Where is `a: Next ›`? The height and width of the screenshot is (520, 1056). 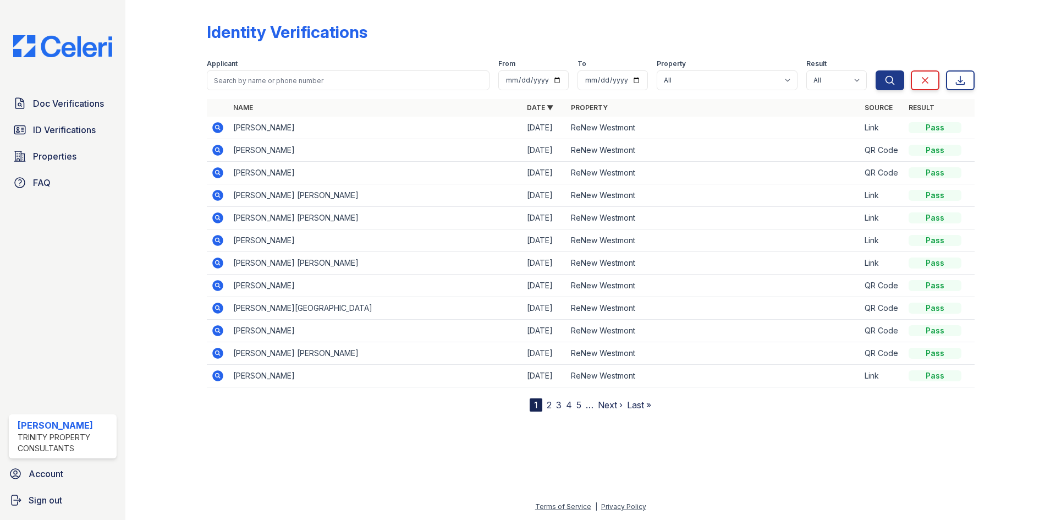
a: Next › is located at coordinates (610, 405).